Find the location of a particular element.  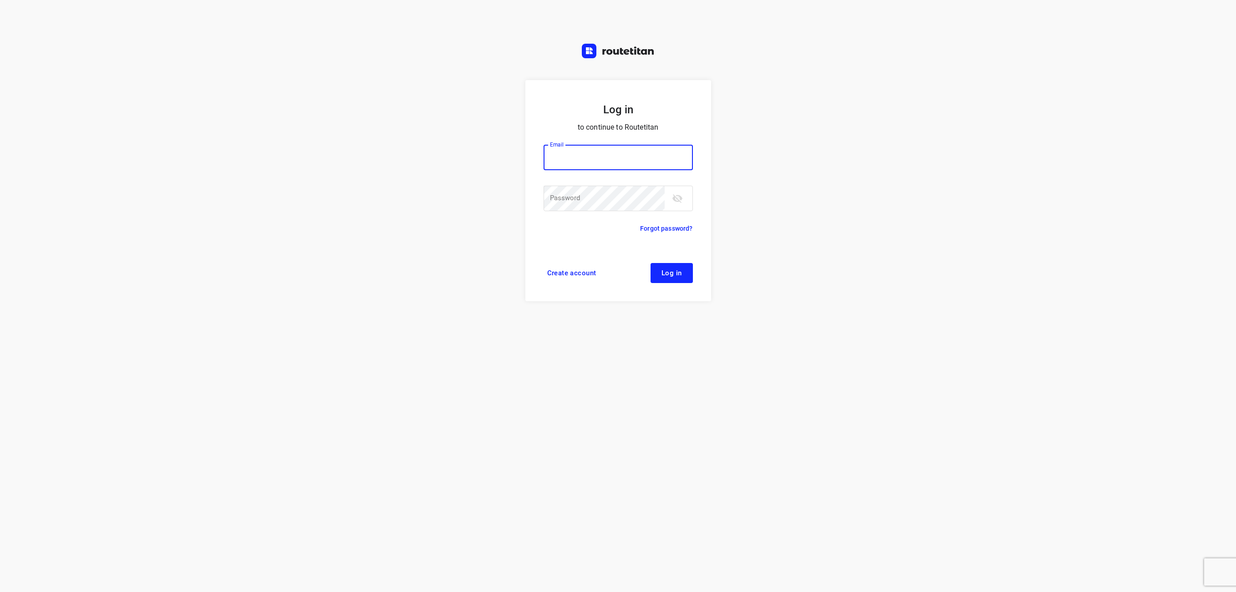

a: Create account is located at coordinates (572, 273).